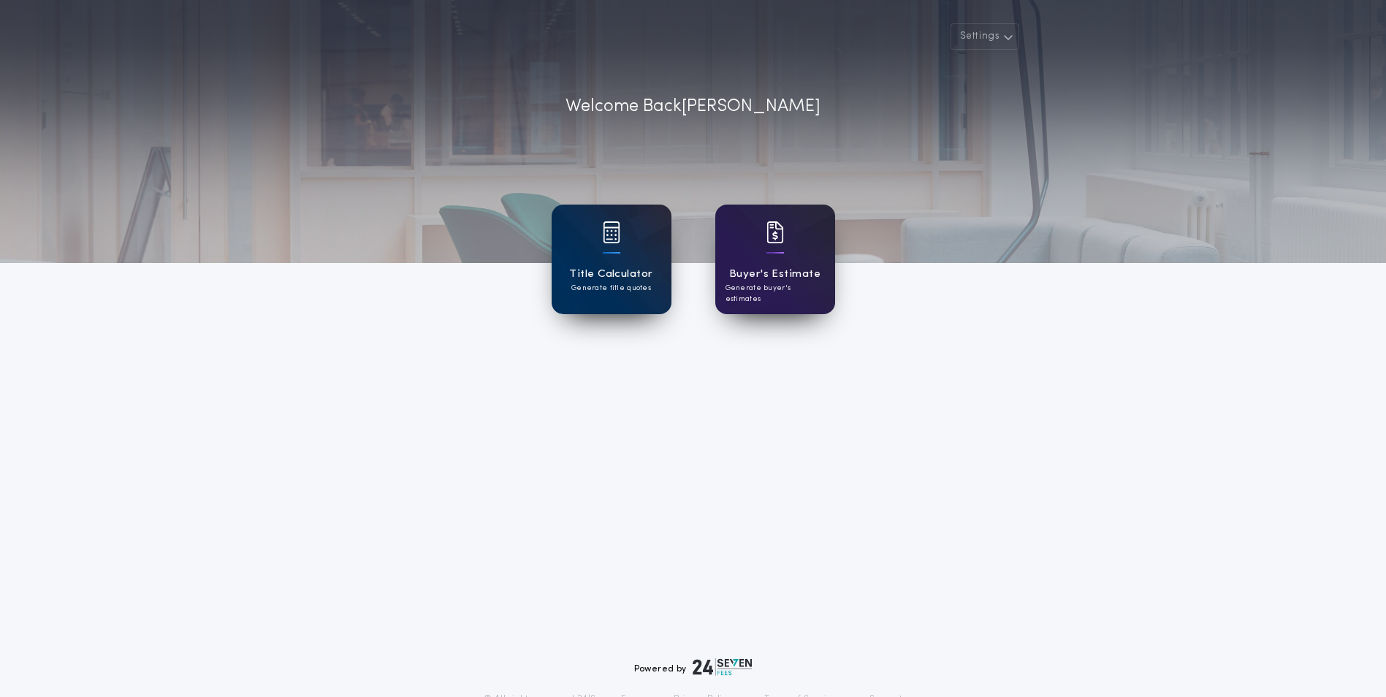  I want to click on p: Generate title quotes, so click(611, 288).